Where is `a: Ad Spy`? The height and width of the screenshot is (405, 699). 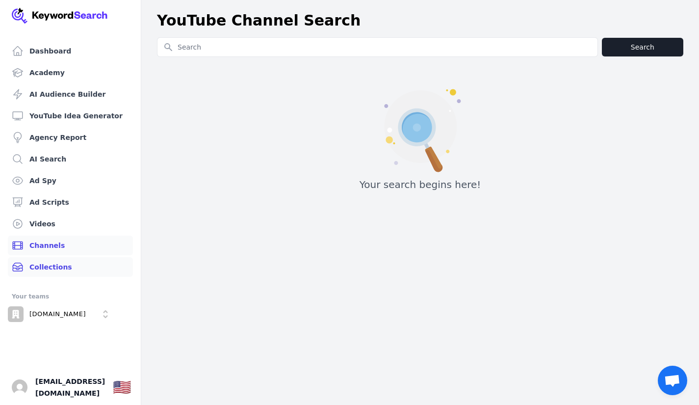 a: Ad Spy is located at coordinates (70, 181).